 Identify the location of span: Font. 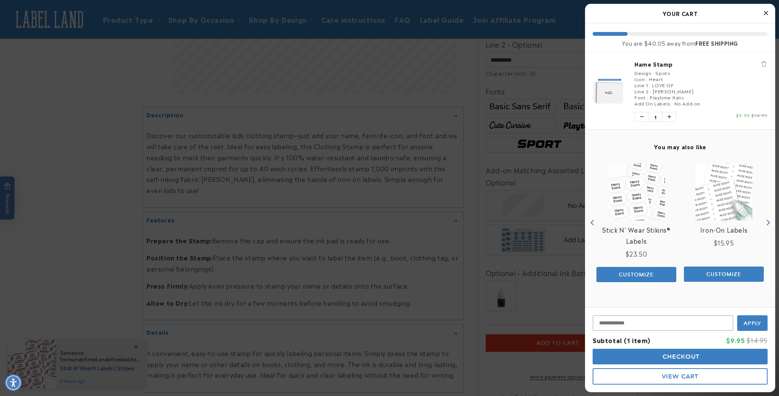
(640, 97).